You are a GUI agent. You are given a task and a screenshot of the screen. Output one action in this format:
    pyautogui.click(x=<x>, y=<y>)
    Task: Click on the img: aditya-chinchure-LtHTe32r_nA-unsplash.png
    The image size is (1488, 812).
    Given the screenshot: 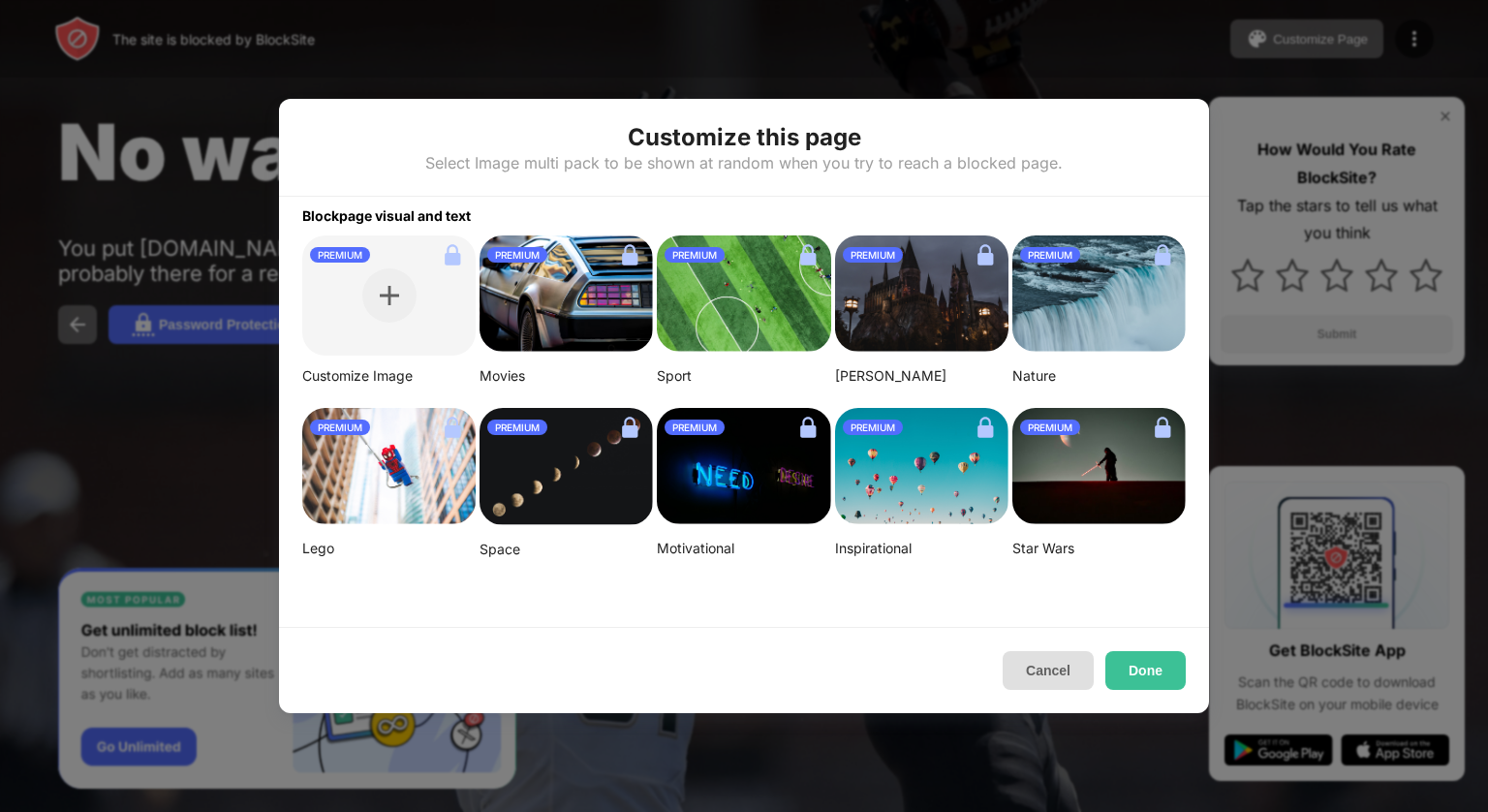 What is the action you would take?
    pyautogui.click(x=1099, y=294)
    